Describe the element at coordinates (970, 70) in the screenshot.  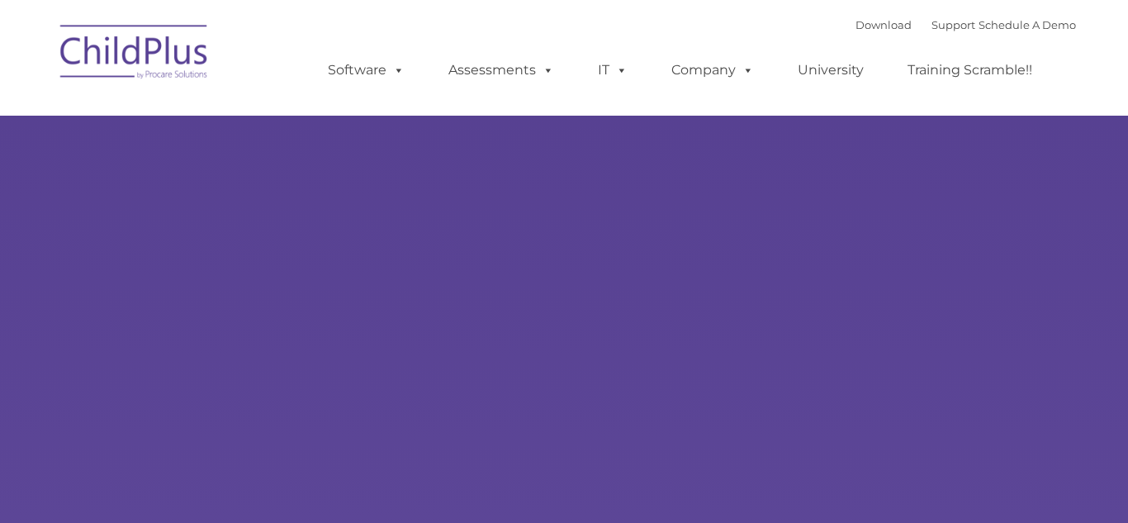
I see `a: Training Scramble!!` at that location.